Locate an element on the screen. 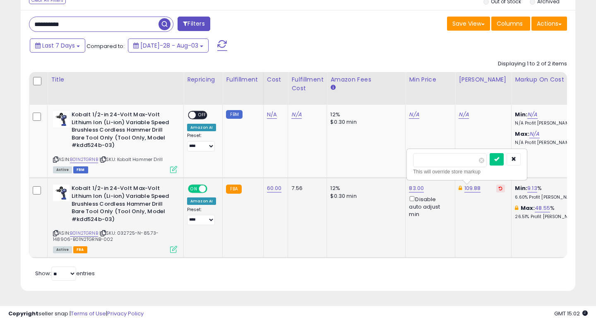 This screenshot has width=596, height=322. div: Cost is located at coordinates (276, 80).